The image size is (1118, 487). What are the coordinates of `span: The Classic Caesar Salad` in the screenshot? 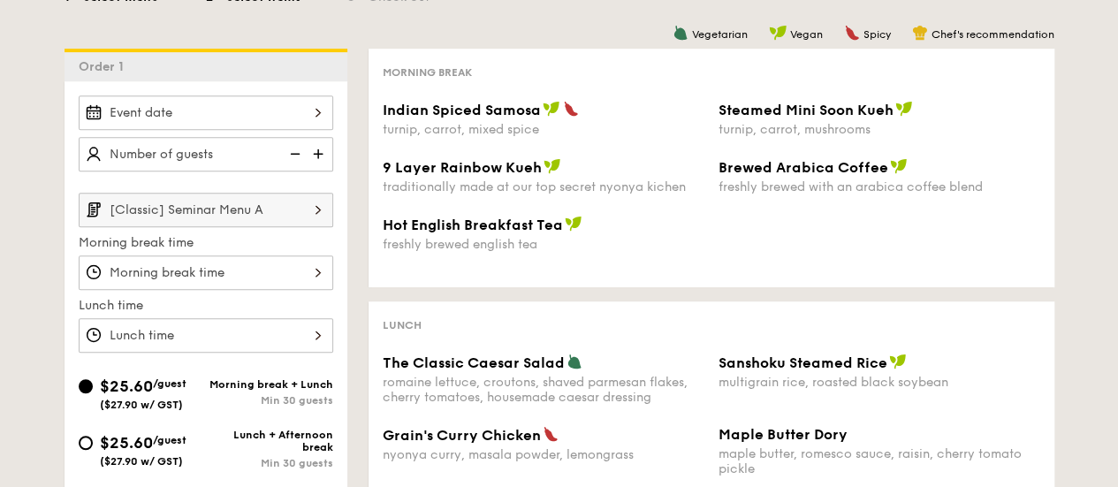 It's located at (474, 362).